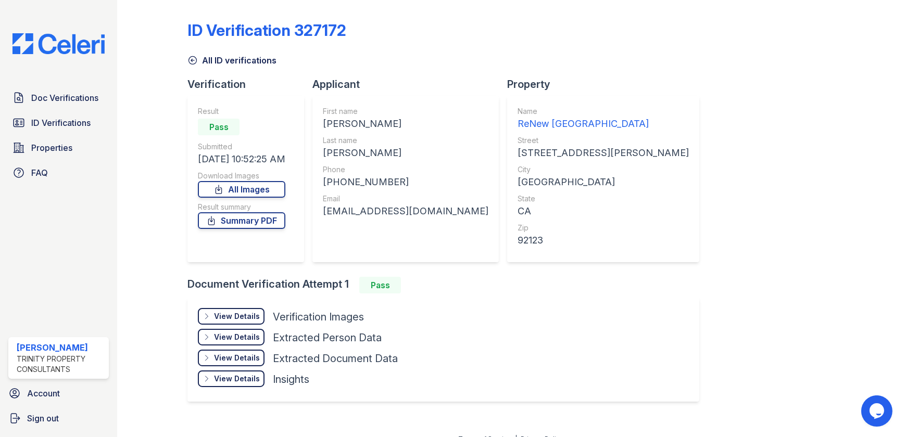 The width and height of the screenshot is (905, 437). Describe the element at coordinates (242, 207) in the screenshot. I see `div: Result summary` at that location.